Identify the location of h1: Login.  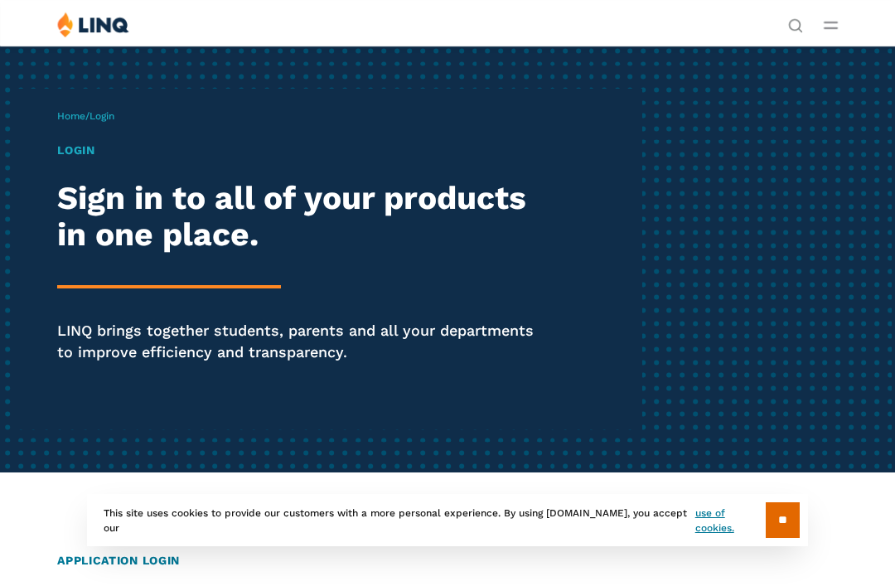
(303, 150).